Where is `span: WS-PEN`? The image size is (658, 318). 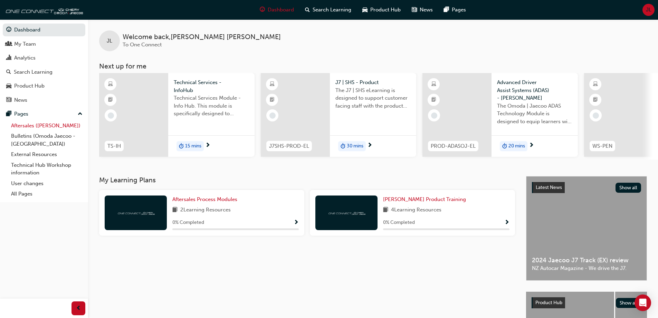 span: WS-PEN is located at coordinates (603, 146).